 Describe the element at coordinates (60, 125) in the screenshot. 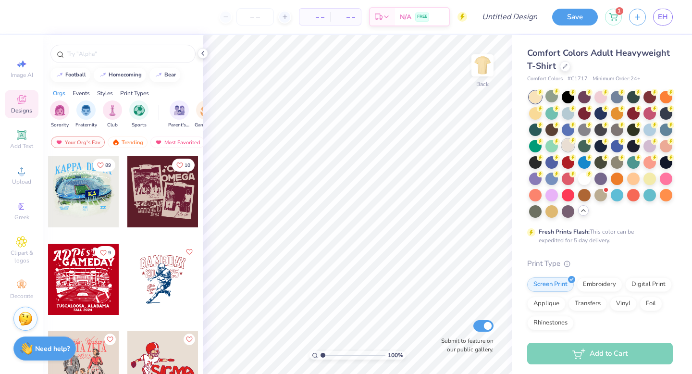

I see `span: Sorority` at that location.